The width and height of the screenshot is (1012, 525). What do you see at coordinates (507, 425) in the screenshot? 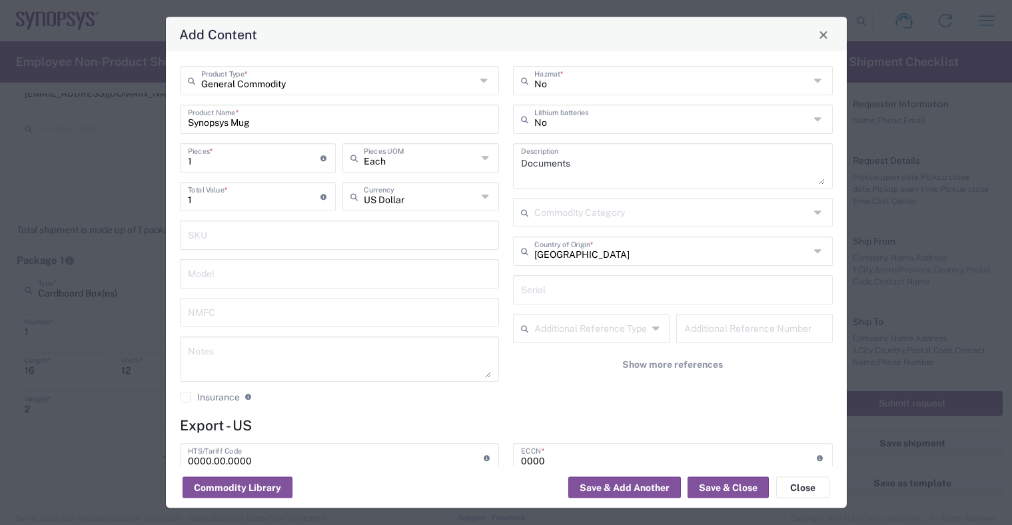
I see `h4: Export - US` at bounding box center [507, 425].